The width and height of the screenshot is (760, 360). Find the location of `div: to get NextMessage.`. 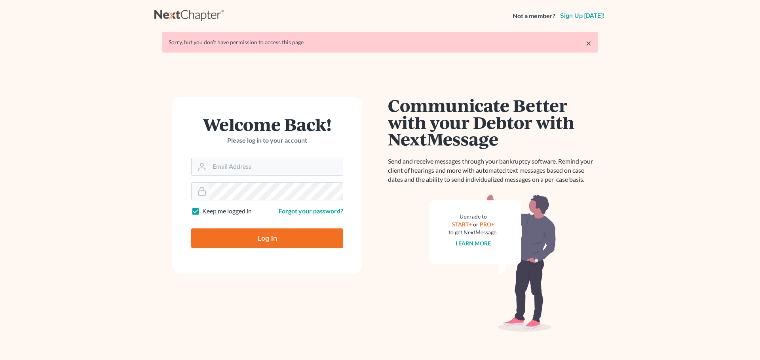

div: to get NextMessage. is located at coordinates (473, 233).